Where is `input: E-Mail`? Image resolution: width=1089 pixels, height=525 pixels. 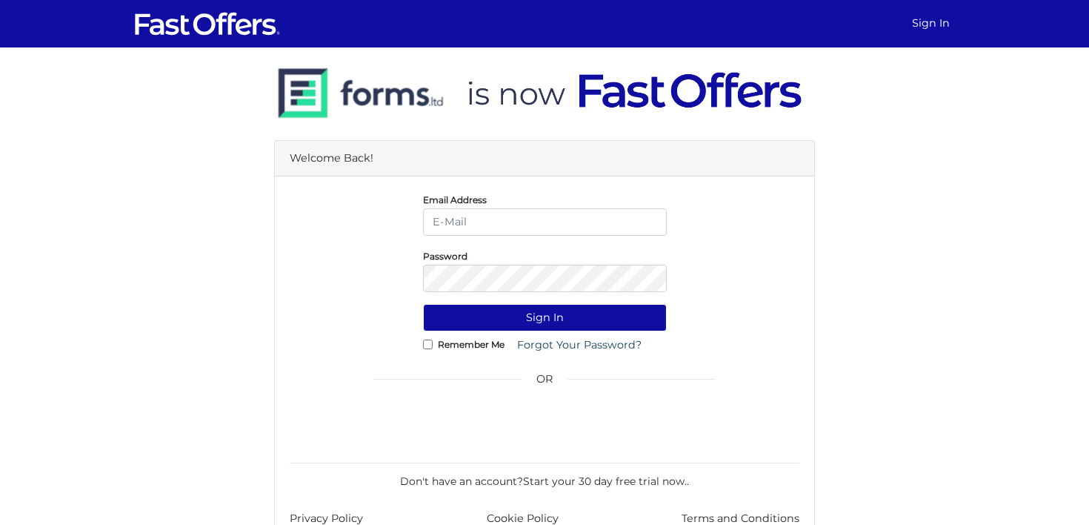 input: E-Mail is located at coordinates (545, 222).